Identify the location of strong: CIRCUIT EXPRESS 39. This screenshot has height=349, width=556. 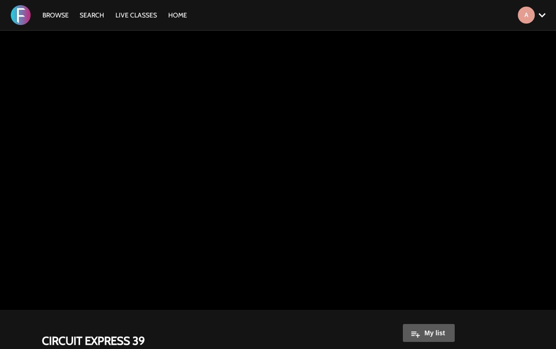
(93, 340).